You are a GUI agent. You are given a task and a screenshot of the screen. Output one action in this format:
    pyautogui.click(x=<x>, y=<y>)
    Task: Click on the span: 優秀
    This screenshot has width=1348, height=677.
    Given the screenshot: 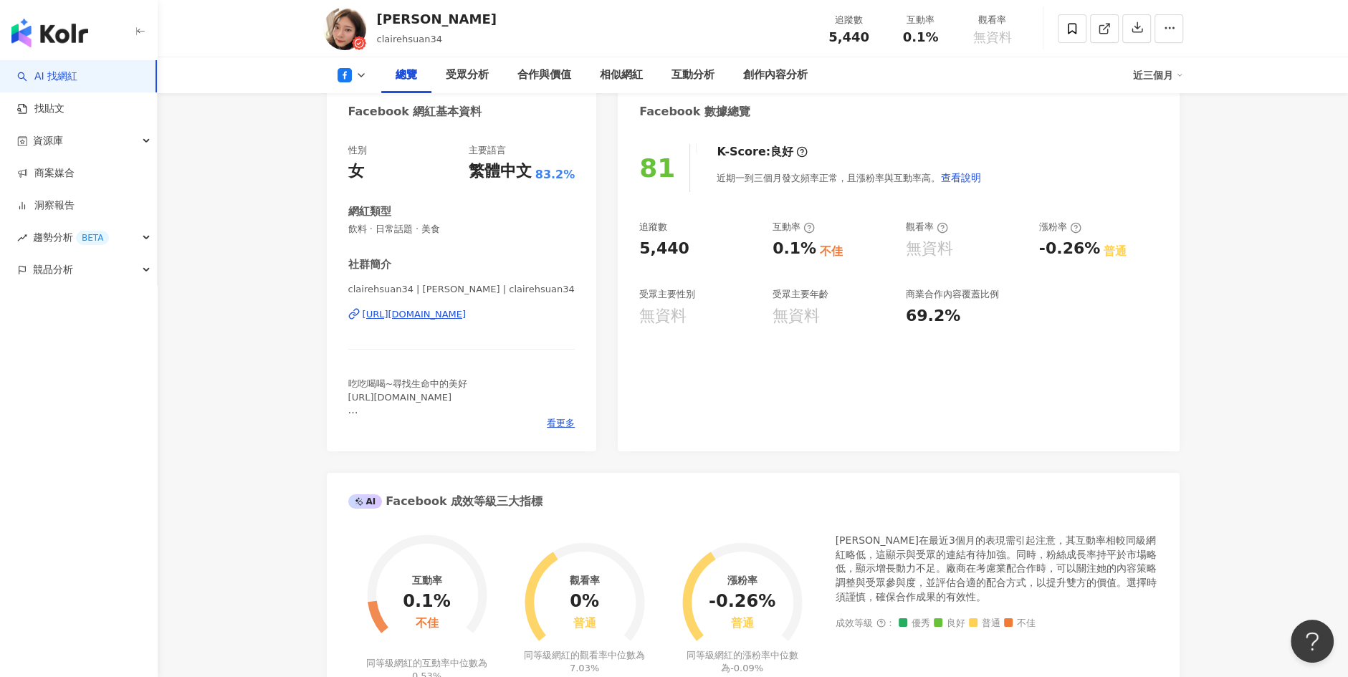 What is the action you would take?
    pyautogui.click(x=914, y=623)
    